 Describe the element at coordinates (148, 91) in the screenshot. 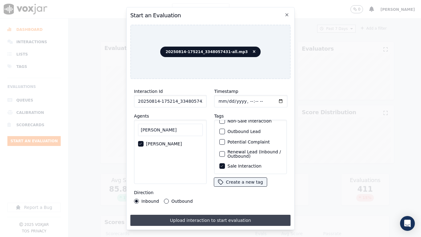

I see `label: Interaction Id` at that location.